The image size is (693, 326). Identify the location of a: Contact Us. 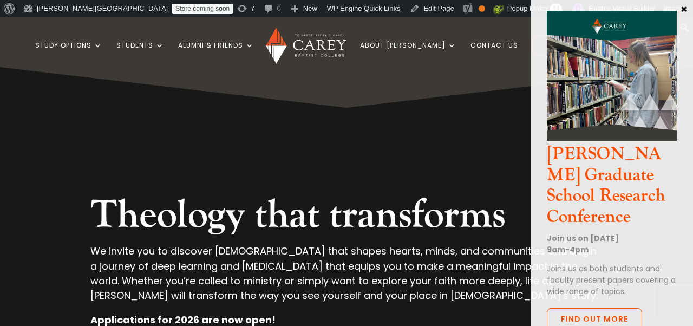
(495, 54).